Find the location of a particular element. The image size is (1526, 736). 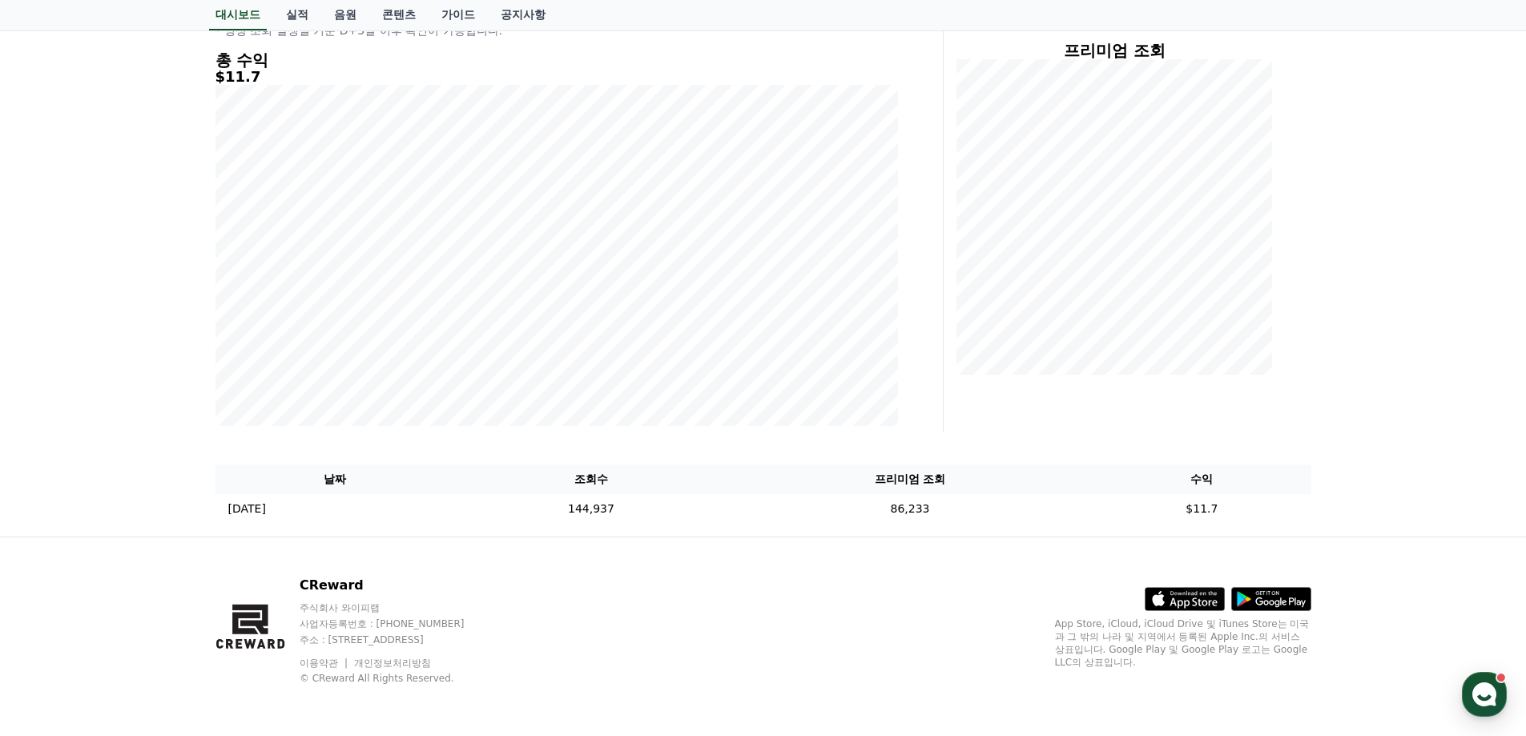

p: 주식회사 와이피랩 is located at coordinates (397, 608).